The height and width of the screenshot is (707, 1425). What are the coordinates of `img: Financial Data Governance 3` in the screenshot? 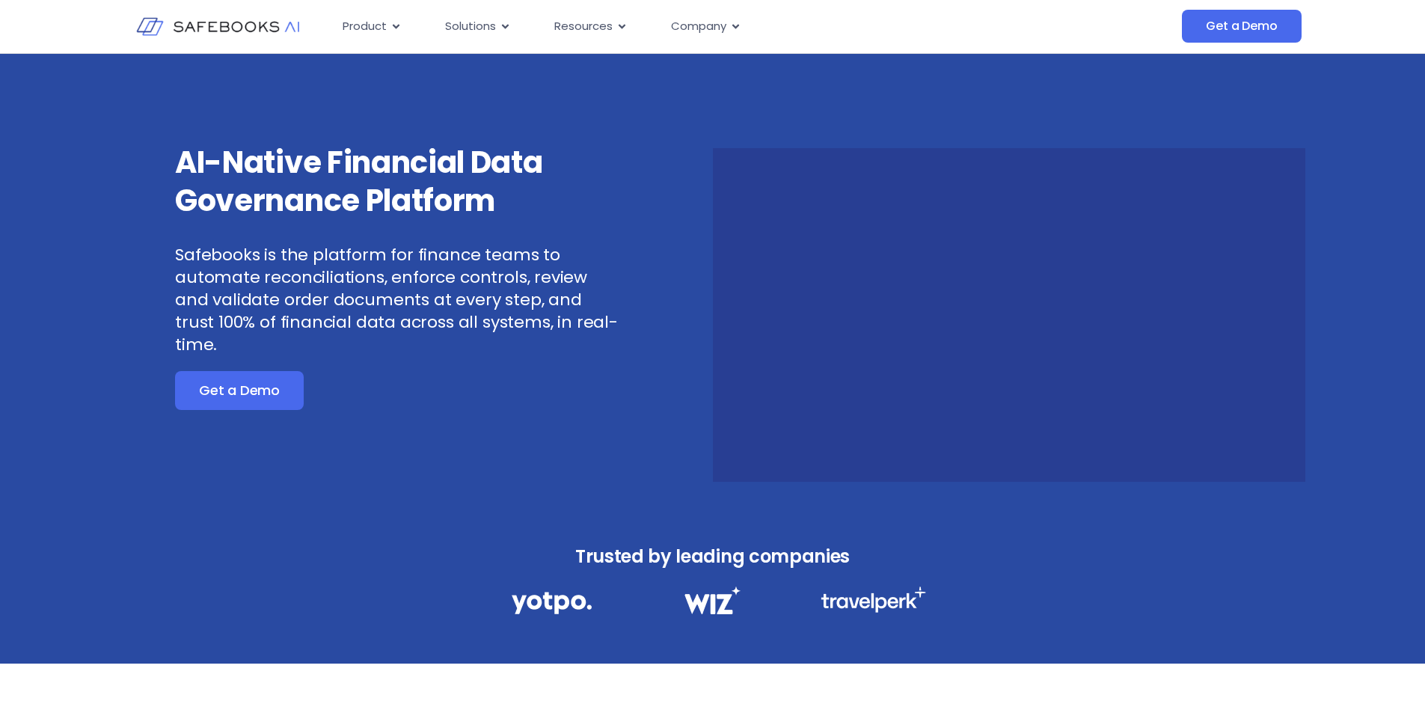 It's located at (873, 599).